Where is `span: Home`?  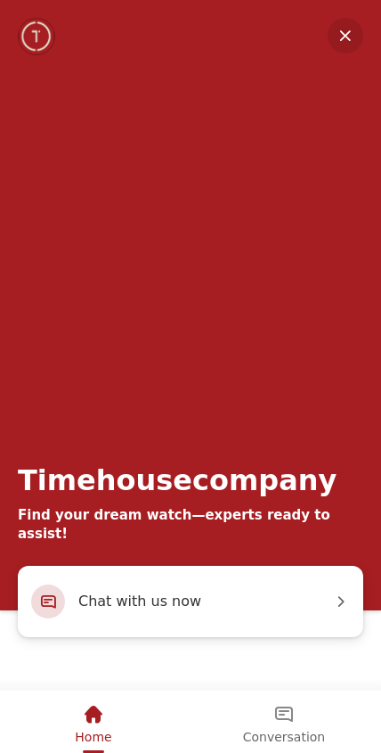
span: Home is located at coordinates (93, 737).